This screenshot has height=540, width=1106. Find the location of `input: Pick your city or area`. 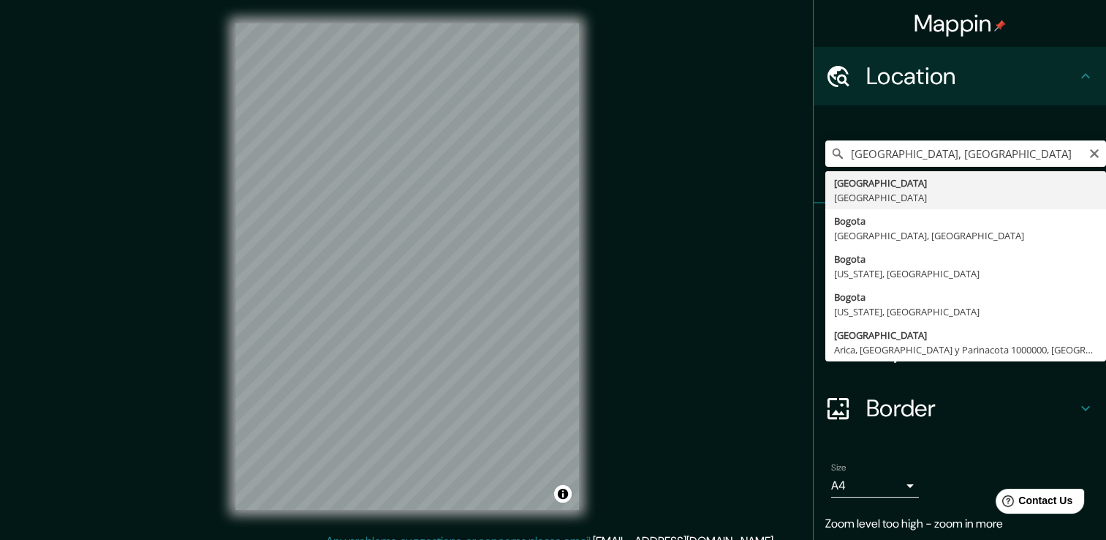

input: Pick your city or area is located at coordinates (966, 154).